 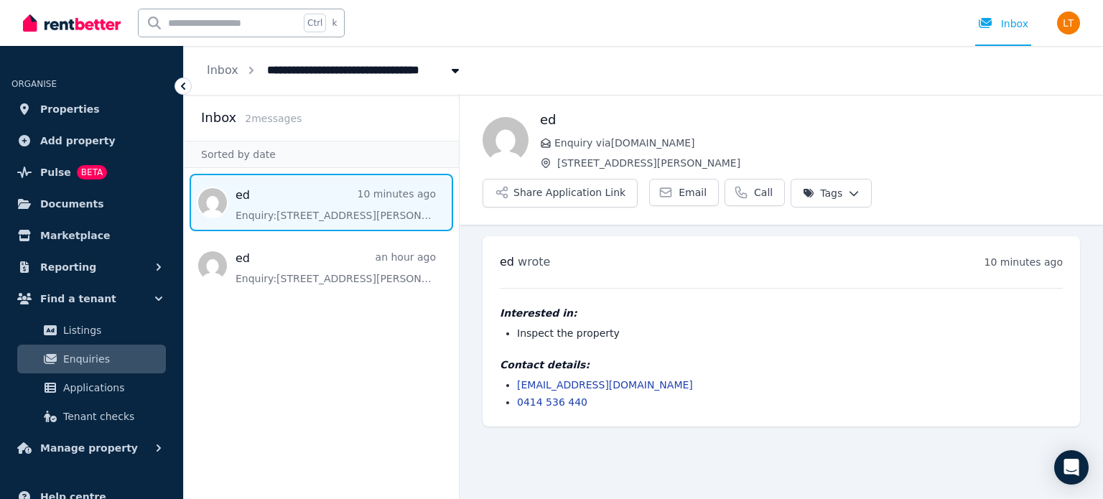 What do you see at coordinates (91, 204) in the screenshot?
I see `a: Documents` at bounding box center [91, 204].